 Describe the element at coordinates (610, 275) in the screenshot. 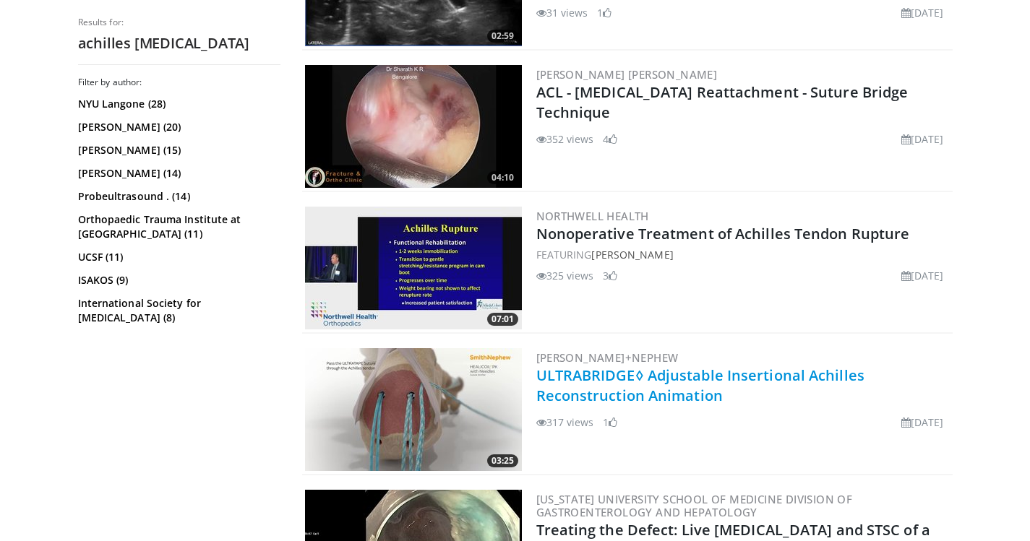

I see `li: 3` at that location.